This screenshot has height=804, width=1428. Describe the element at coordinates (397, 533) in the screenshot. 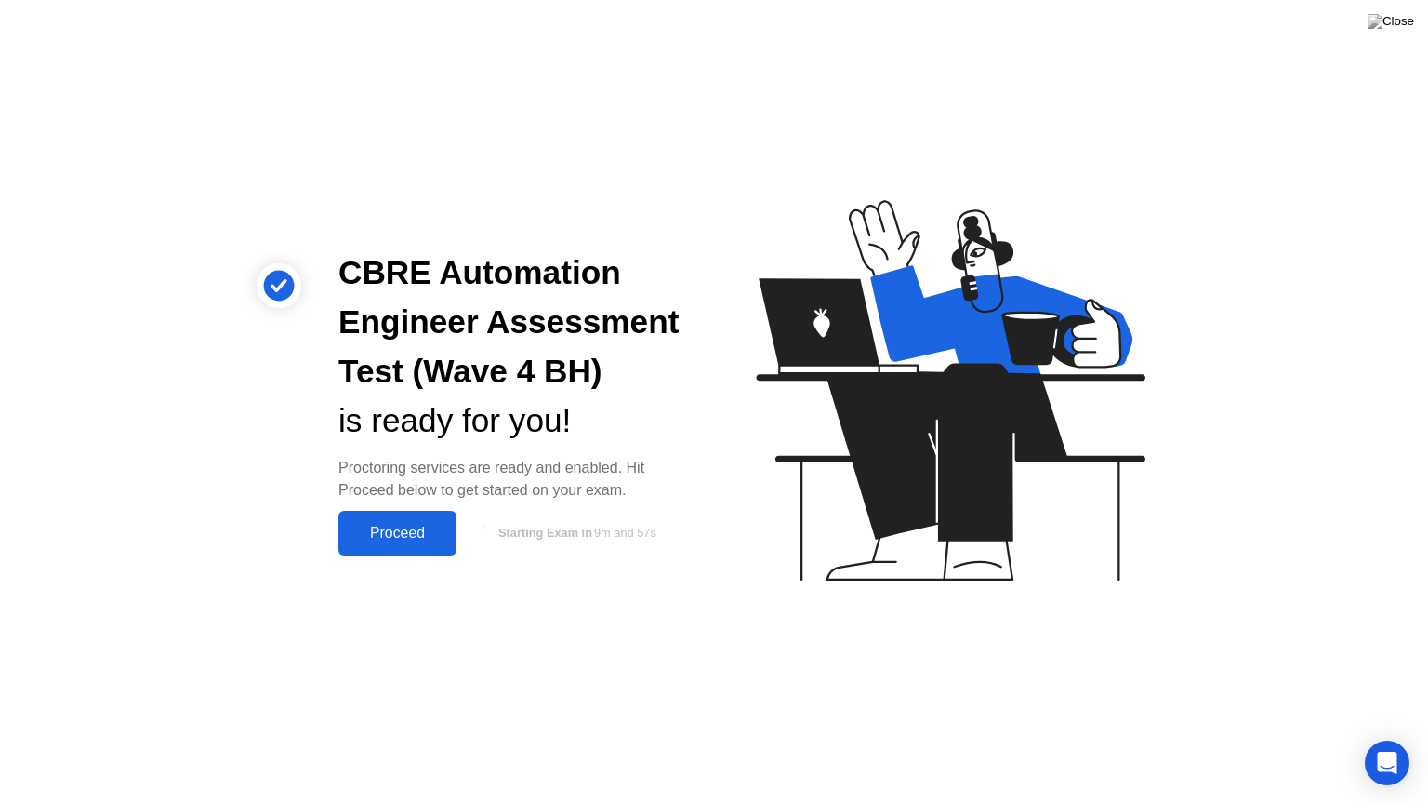

I see `button: Proceed` at that location.